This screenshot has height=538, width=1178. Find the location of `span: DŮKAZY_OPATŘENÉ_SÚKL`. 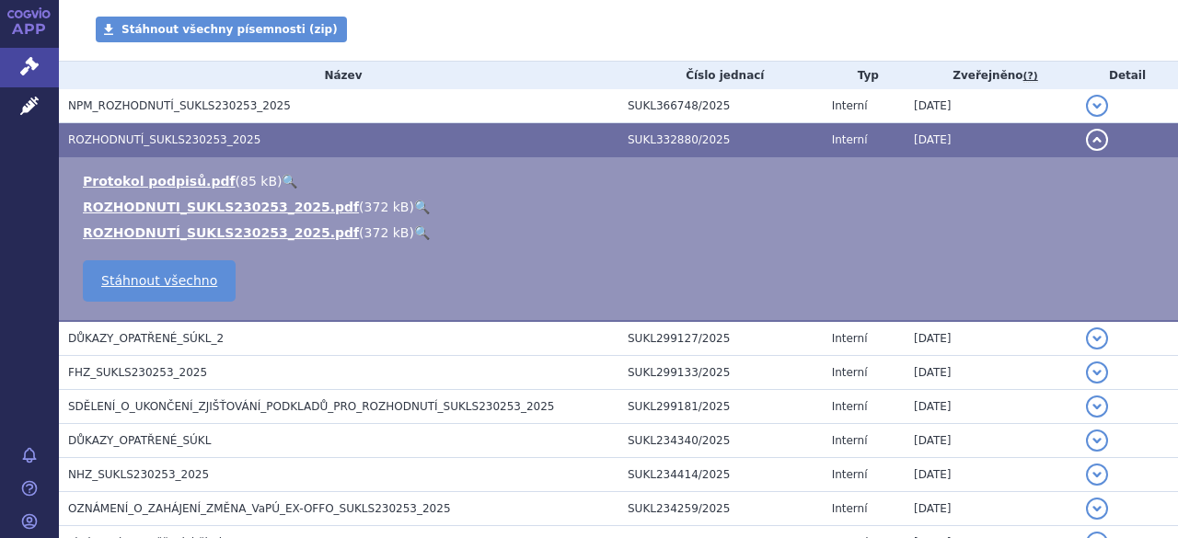

span: DŮKAZY_OPATŘENÉ_SÚKL is located at coordinates (139, 441).